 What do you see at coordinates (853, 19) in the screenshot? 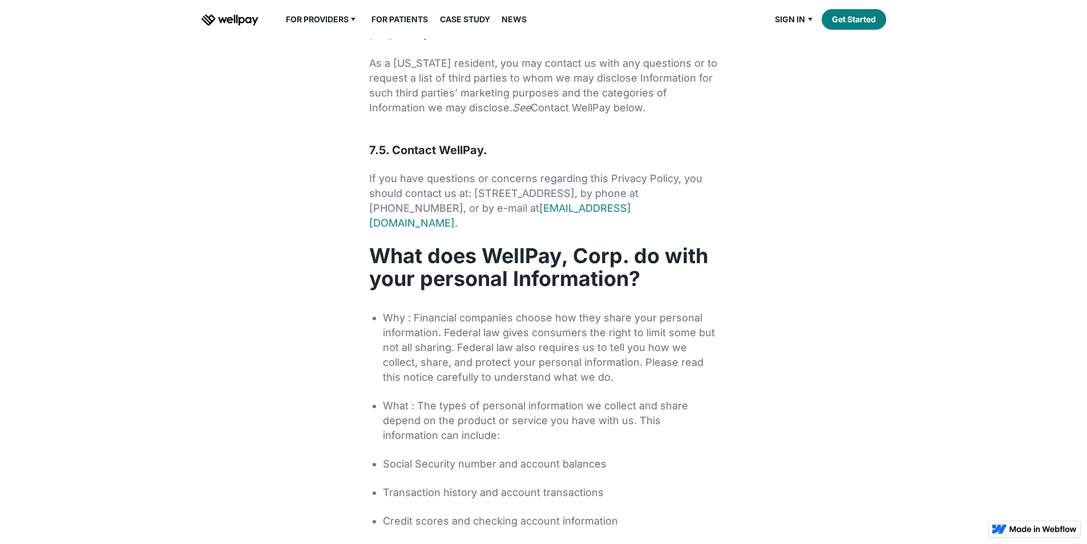
I see `a: Get Started` at bounding box center [853, 19].